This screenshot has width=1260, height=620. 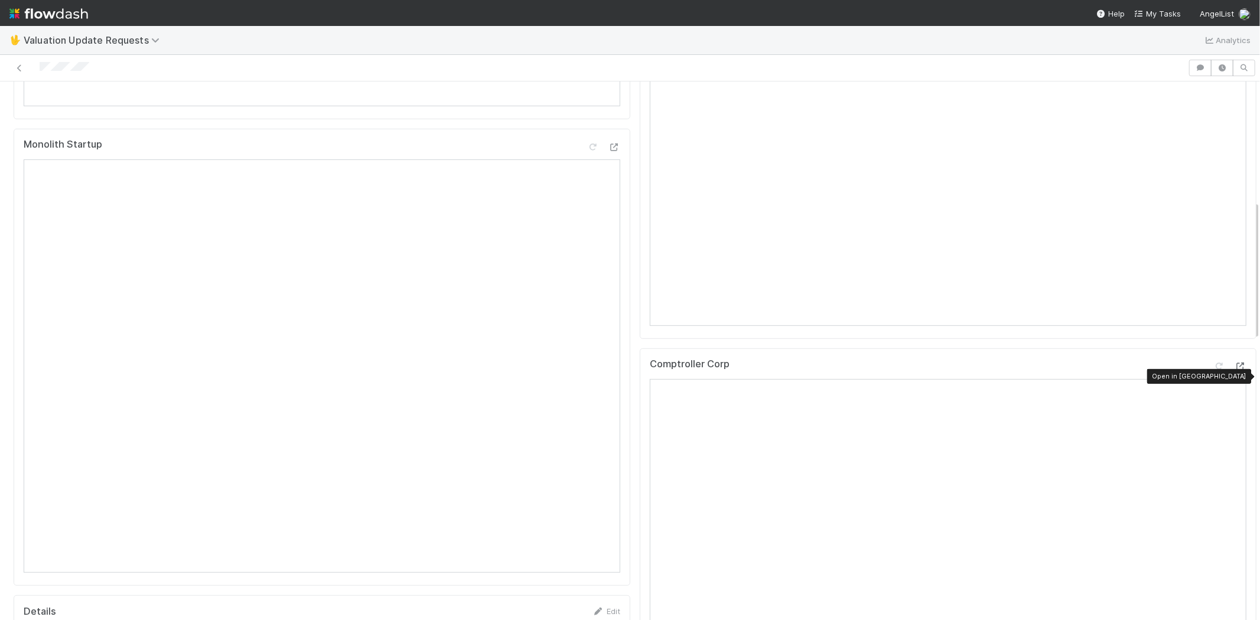 What do you see at coordinates (40, 612) in the screenshot?
I see `h5: Details` at bounding box center [40, 612].